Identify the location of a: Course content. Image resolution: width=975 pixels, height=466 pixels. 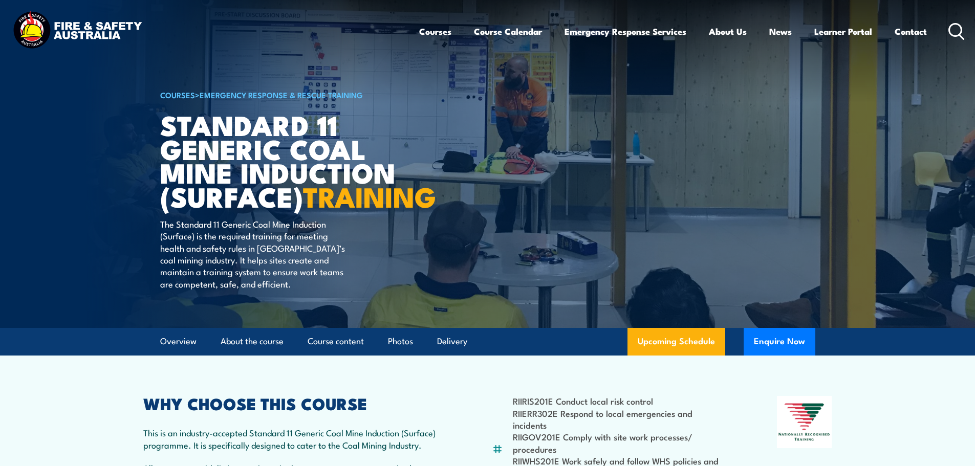
(336, 341).